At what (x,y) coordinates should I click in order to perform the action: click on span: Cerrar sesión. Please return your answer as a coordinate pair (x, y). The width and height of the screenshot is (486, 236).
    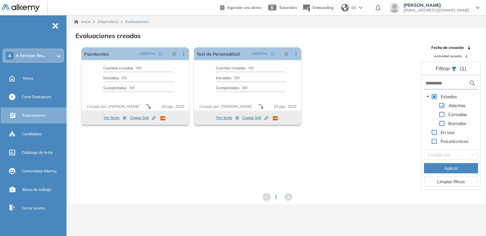
    Looking at the image, I should click on (33, 208).